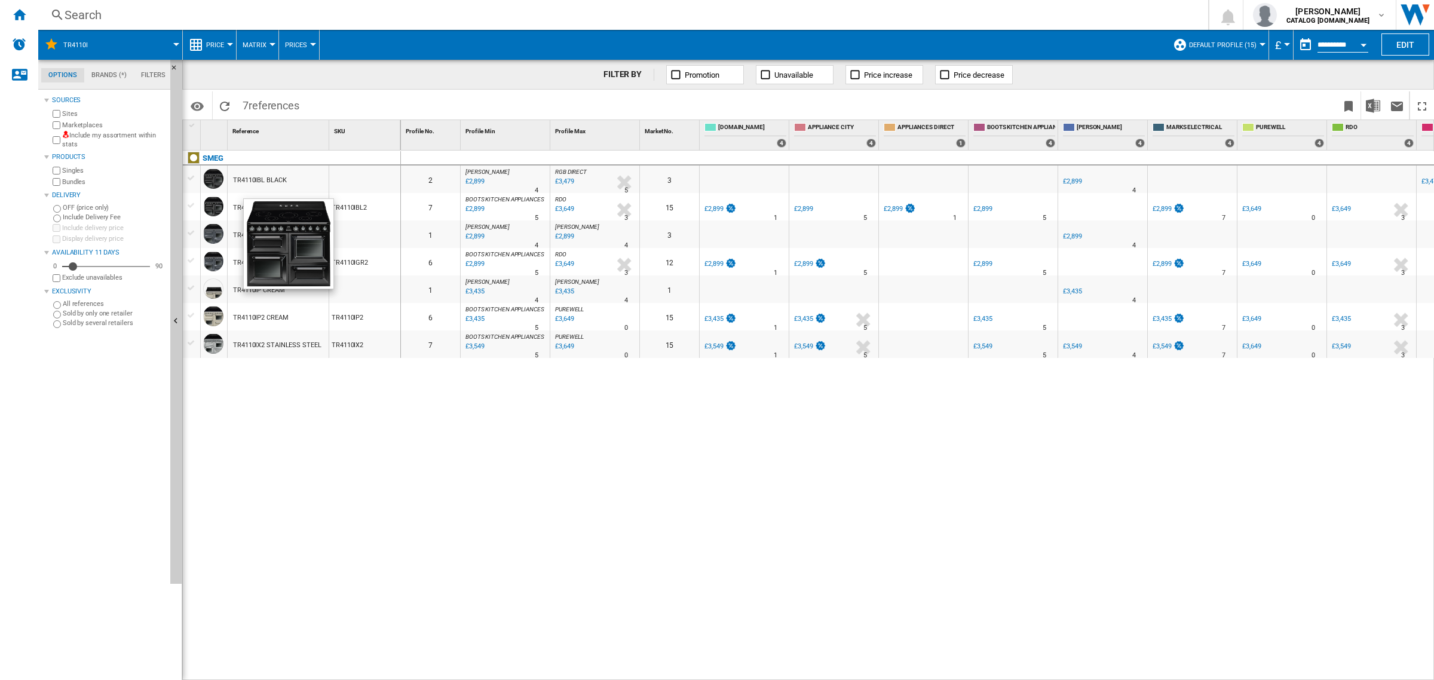  What do you see at coordinates (430, 179) in the screenshot?
I see `div: 2` at bounding box center [430, 179].